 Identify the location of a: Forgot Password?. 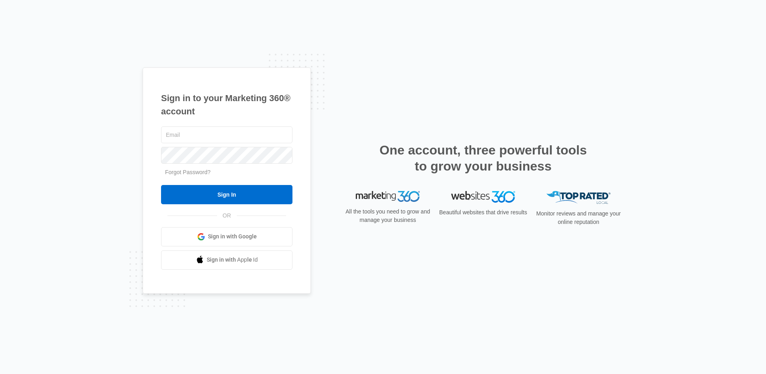
(188, 172).